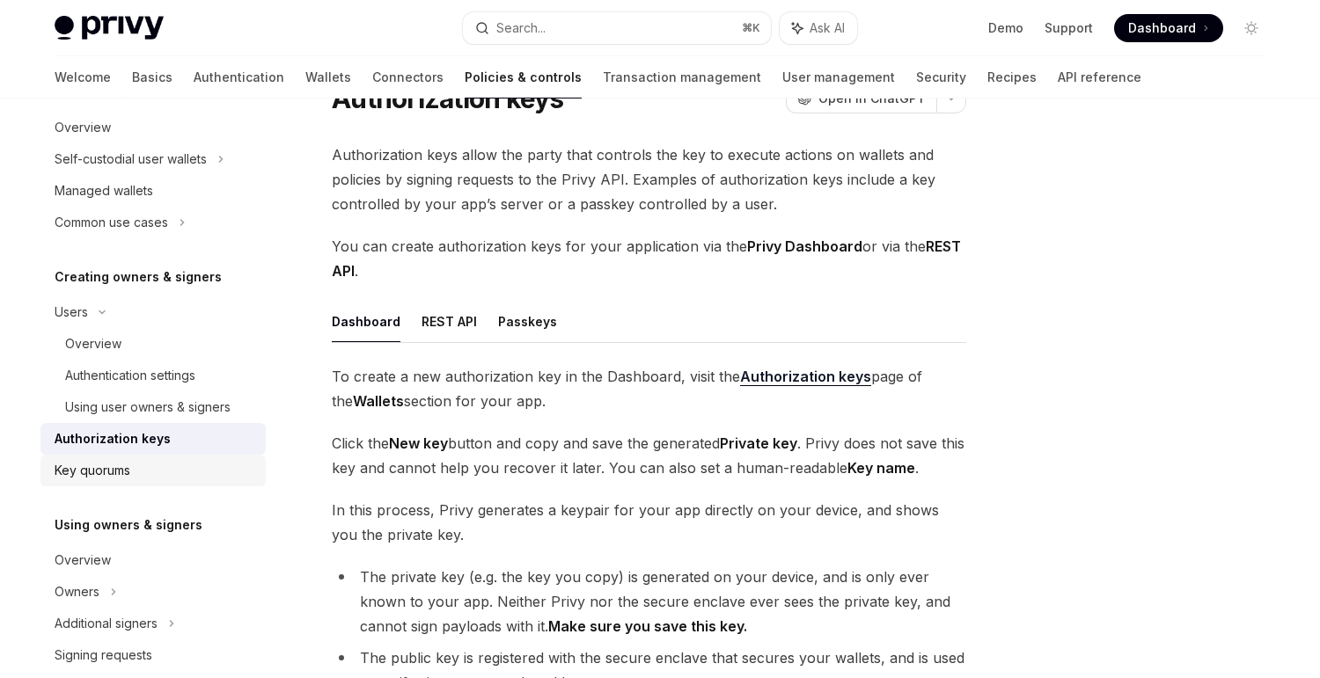 The image size is (1320, 678). What do you see at coordinates (804, 246) in the screenshot?
I see `strong: Privy Dashboard` at bounding box center [804, 246].